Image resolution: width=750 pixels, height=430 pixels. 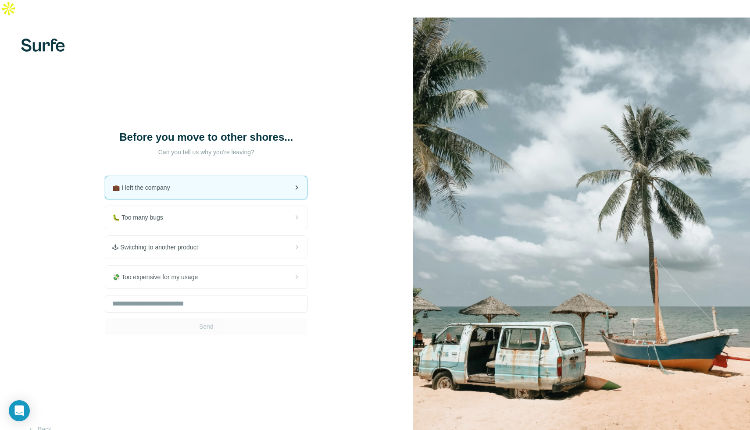 What do you see at coordinates (19, 411) in the screenshot?
I see `div: Open Intercom Messenger` at bounding box center [19, 411].